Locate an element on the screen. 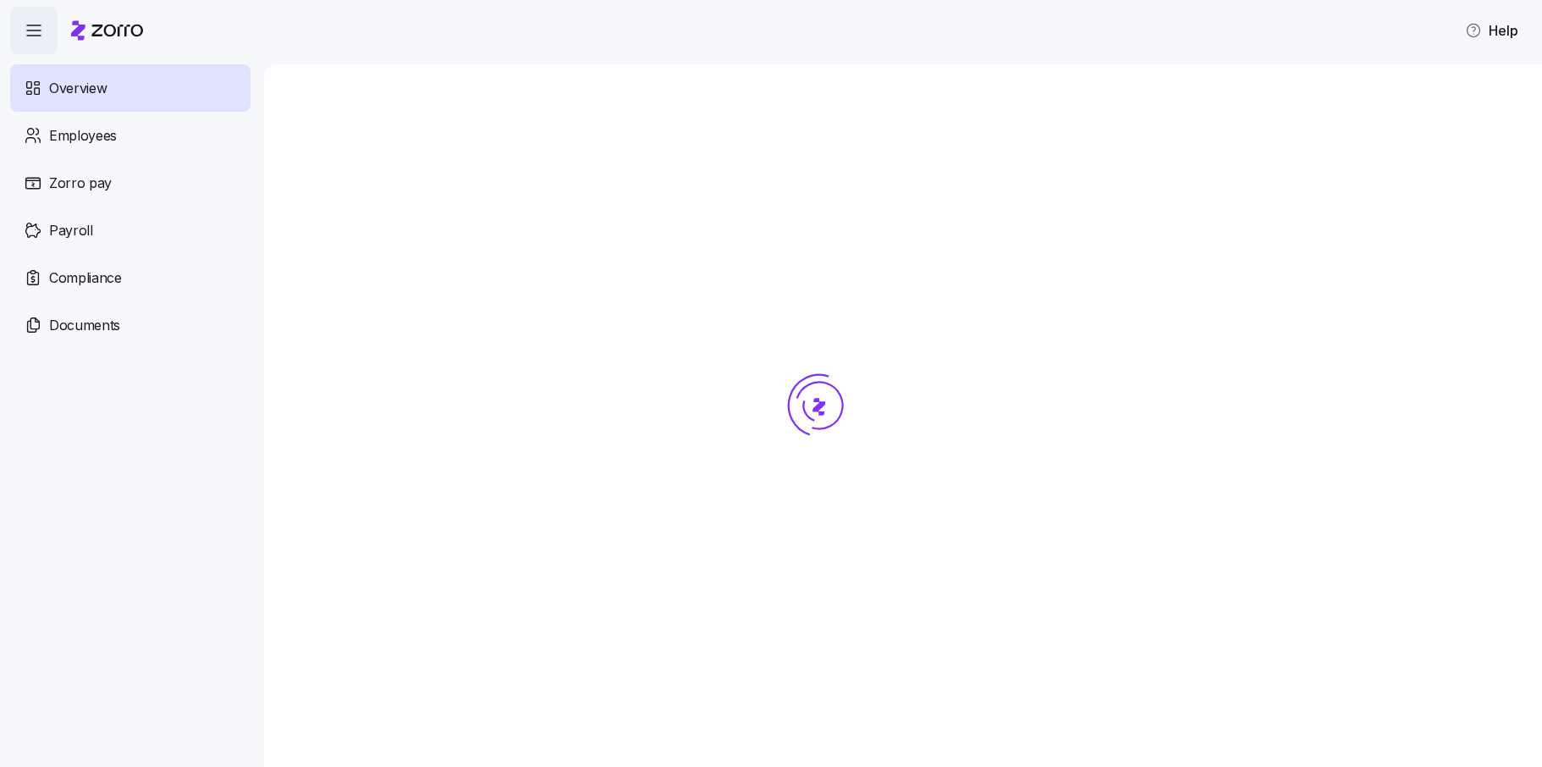  span: Documents is located at coordinates (85, 325).